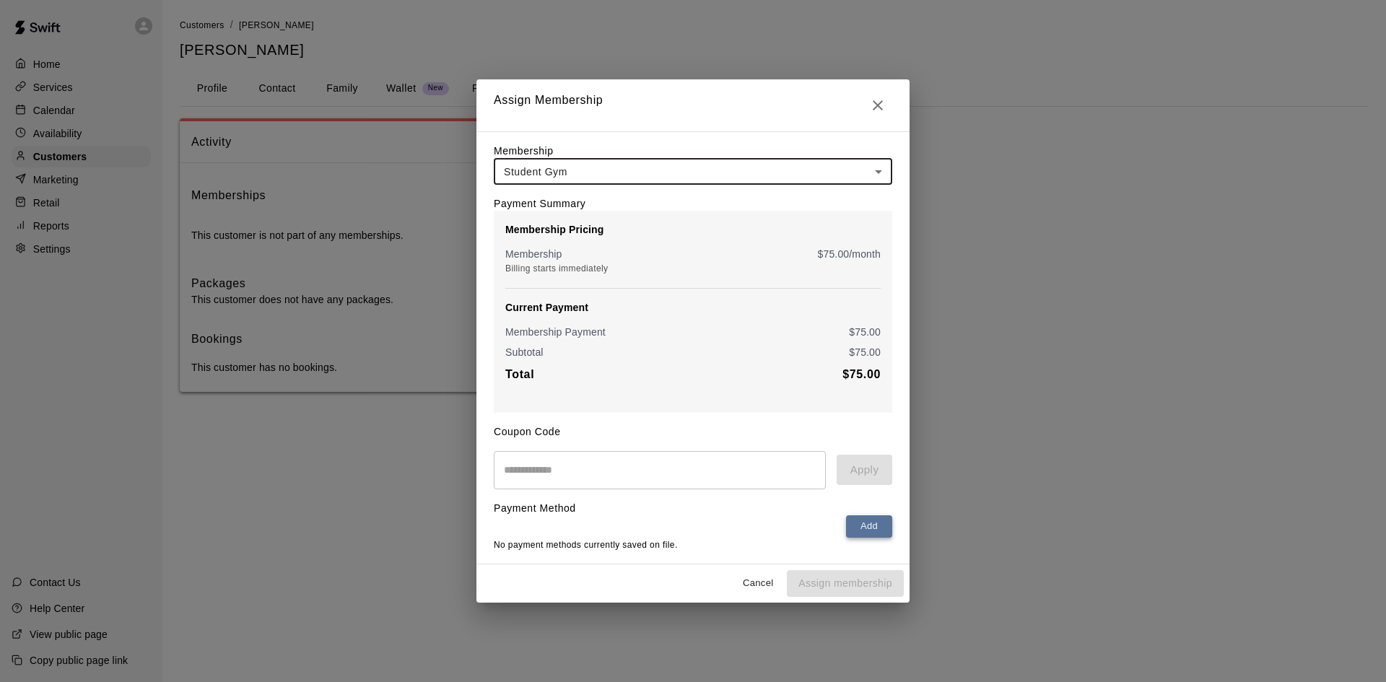 The image size is (1386, 682). What do you see at coordinates (861, 374) in the screenshot?
I see `b: $ 75.00` at bounding box center [861, 374].